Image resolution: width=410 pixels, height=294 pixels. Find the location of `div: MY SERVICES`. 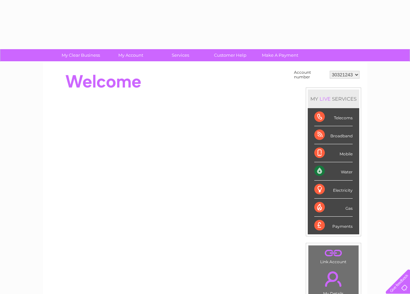

div: MY SERVICES is located at coordinates (333, 99).